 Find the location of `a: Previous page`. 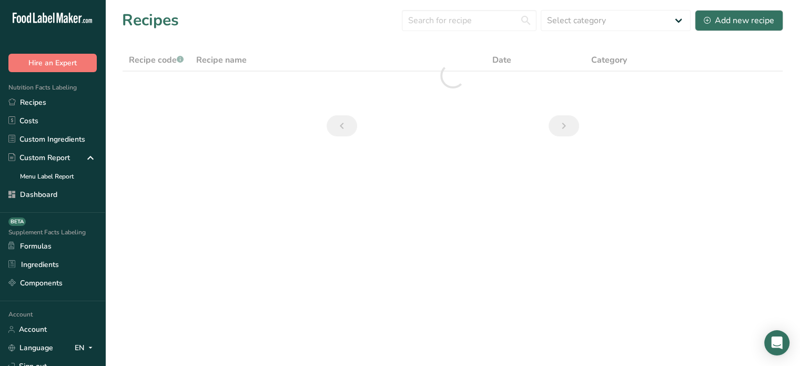

a: Previous page is located at coordinates (342, 126).